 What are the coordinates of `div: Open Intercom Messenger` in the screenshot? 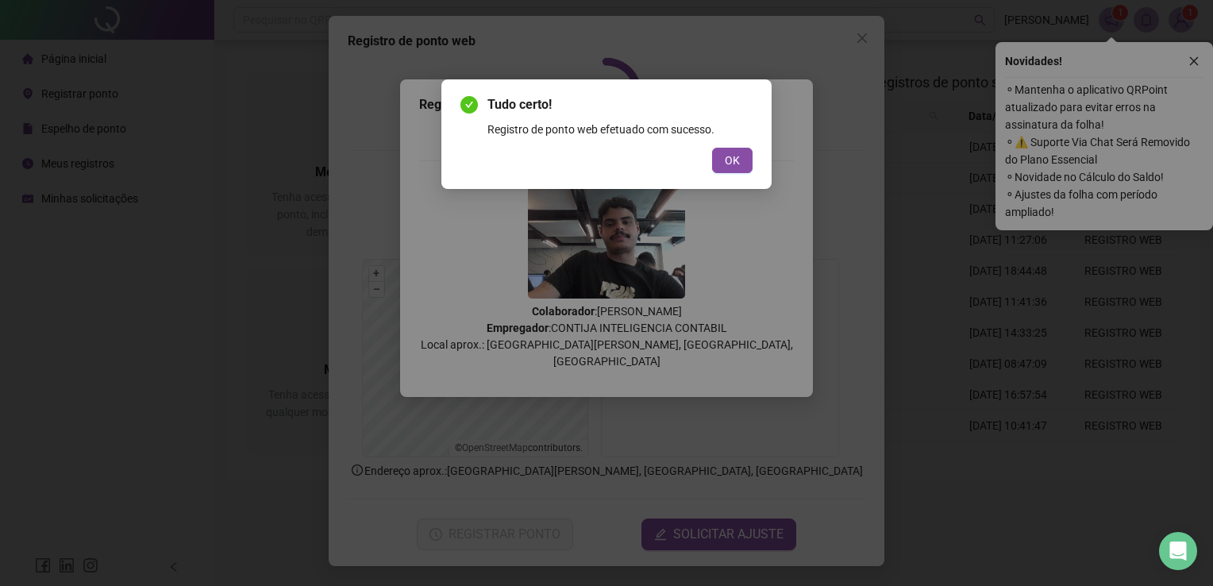 It's located at (1178, 551).